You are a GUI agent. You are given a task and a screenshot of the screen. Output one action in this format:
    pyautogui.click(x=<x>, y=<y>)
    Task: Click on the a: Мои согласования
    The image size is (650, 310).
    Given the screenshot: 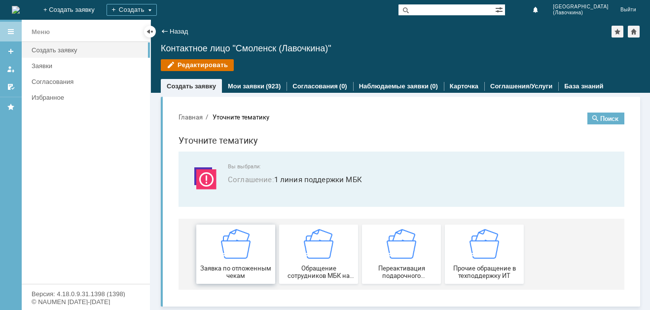 What is the action you would take?
    pyautogui.click(x=11, y=87)
    